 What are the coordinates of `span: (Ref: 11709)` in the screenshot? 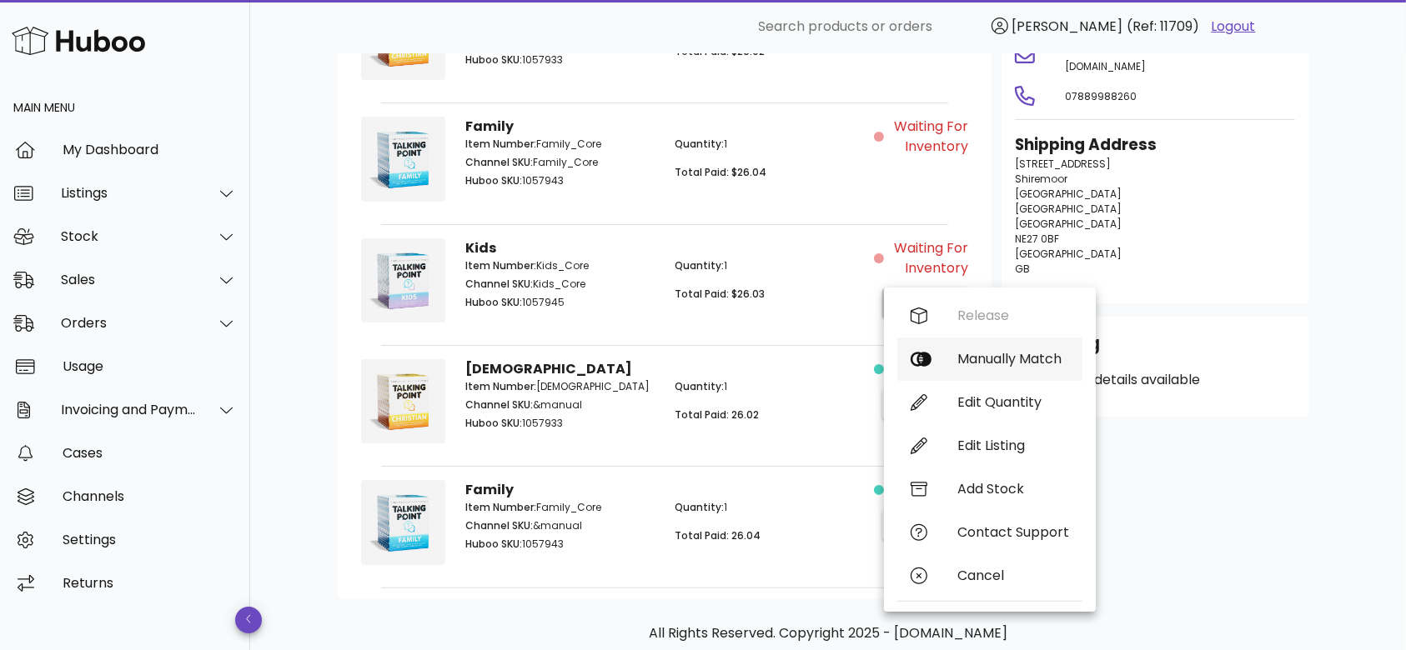 It's located at (1163, 26).